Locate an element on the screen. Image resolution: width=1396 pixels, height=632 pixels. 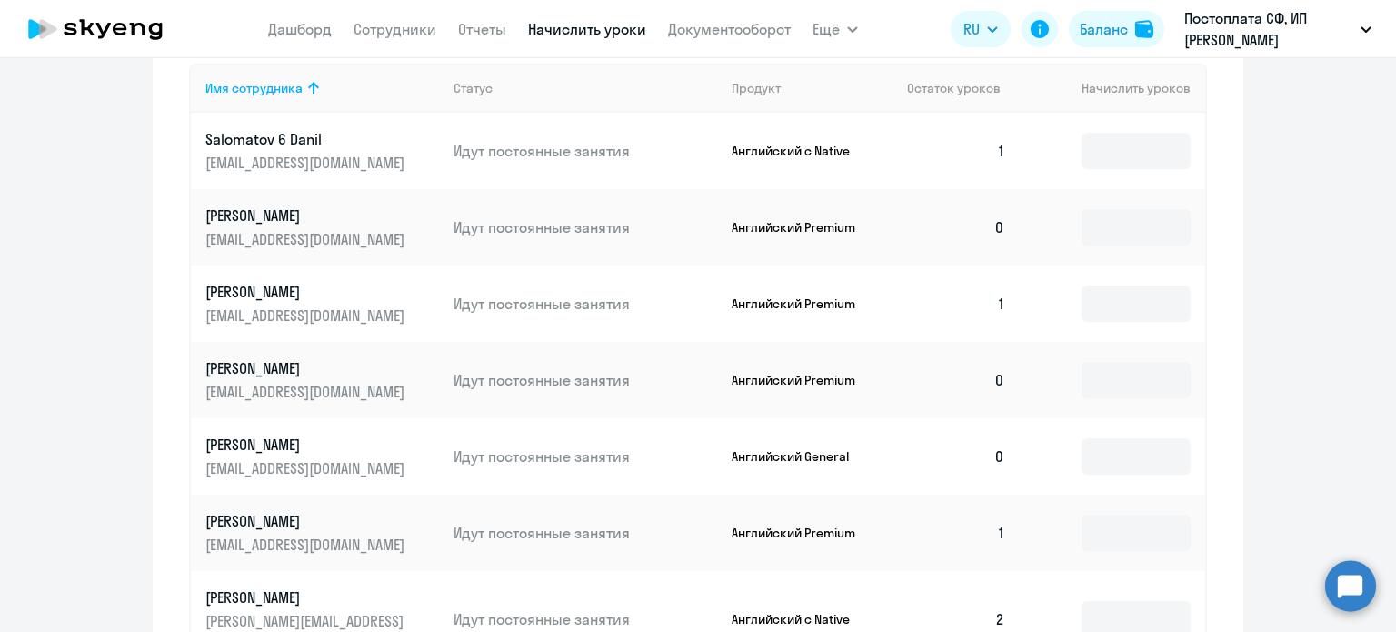
a: Сотрудники is located at coordinates (394, 29).